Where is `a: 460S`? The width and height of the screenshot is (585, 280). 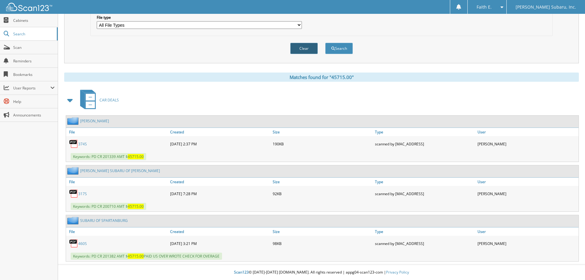 a: 460S is located at coordinates (83, 243).